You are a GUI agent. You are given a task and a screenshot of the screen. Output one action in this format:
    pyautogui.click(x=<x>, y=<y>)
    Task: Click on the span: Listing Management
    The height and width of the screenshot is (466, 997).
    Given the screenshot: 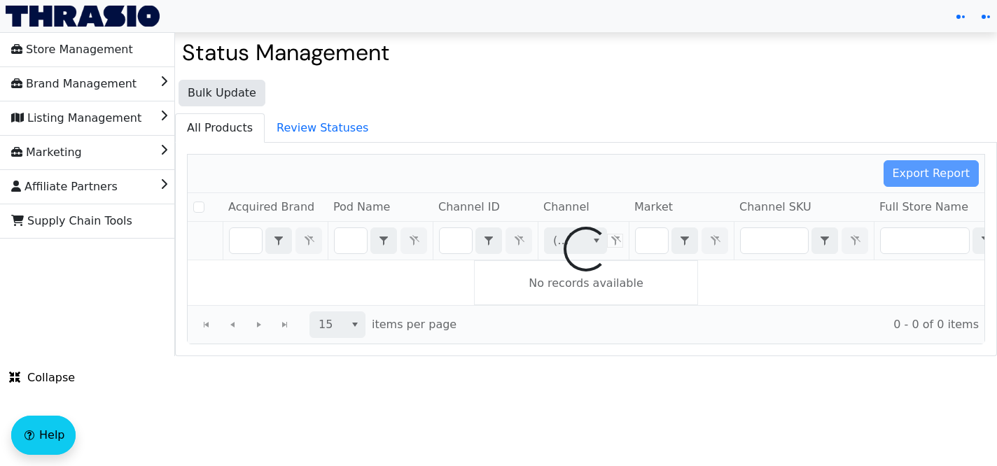 What is the action you would take?
    pyautogui.click(x=76, y=118)
    